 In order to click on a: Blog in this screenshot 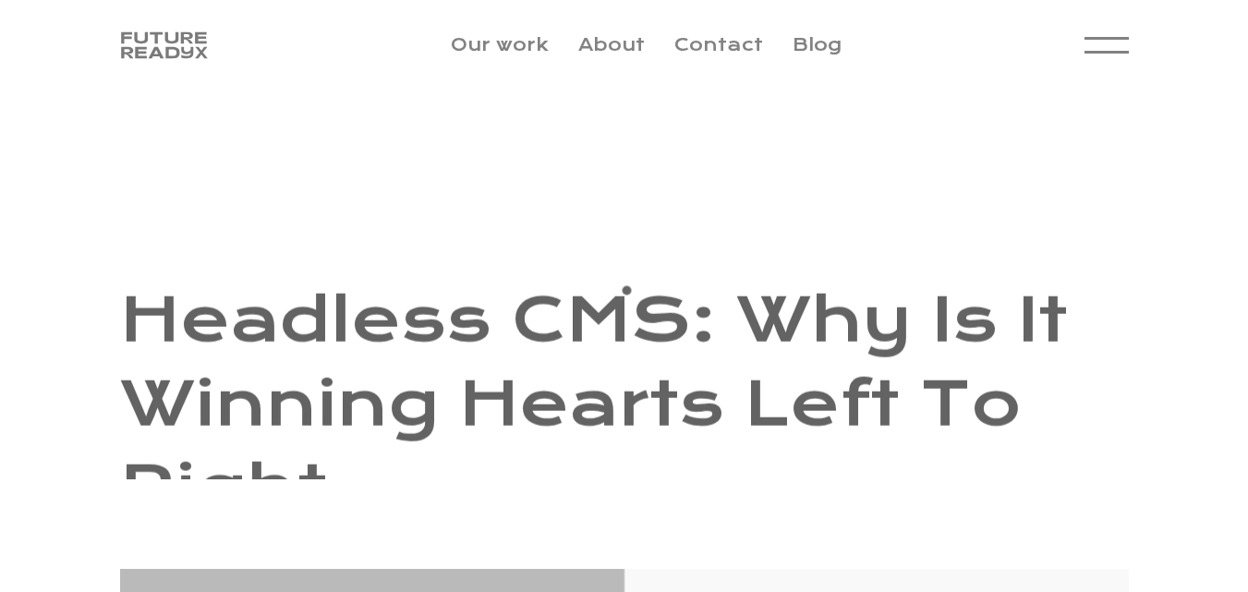, I will do `click(816, 44)`.